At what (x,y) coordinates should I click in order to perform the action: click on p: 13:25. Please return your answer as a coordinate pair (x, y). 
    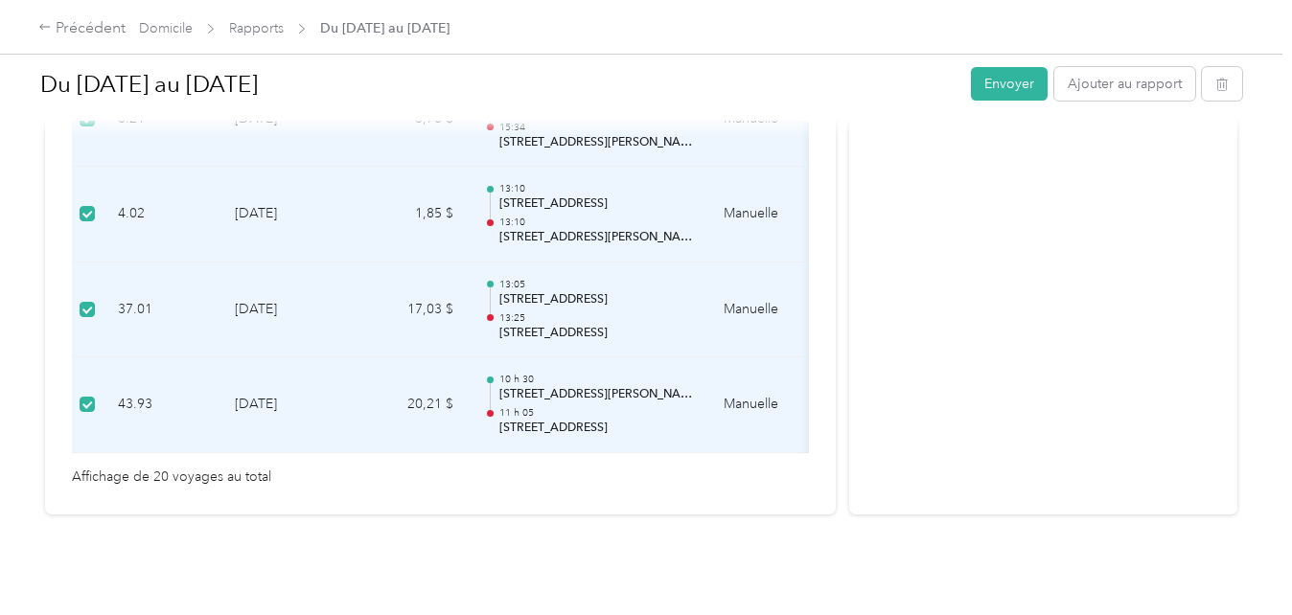
    Looking at the image, I should click on (596, 318).